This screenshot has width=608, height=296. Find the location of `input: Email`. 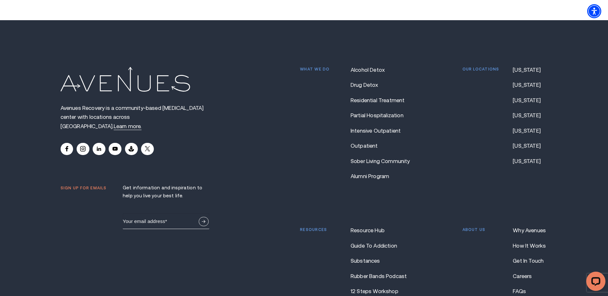

input: Email is located at coordinates (166, 221).